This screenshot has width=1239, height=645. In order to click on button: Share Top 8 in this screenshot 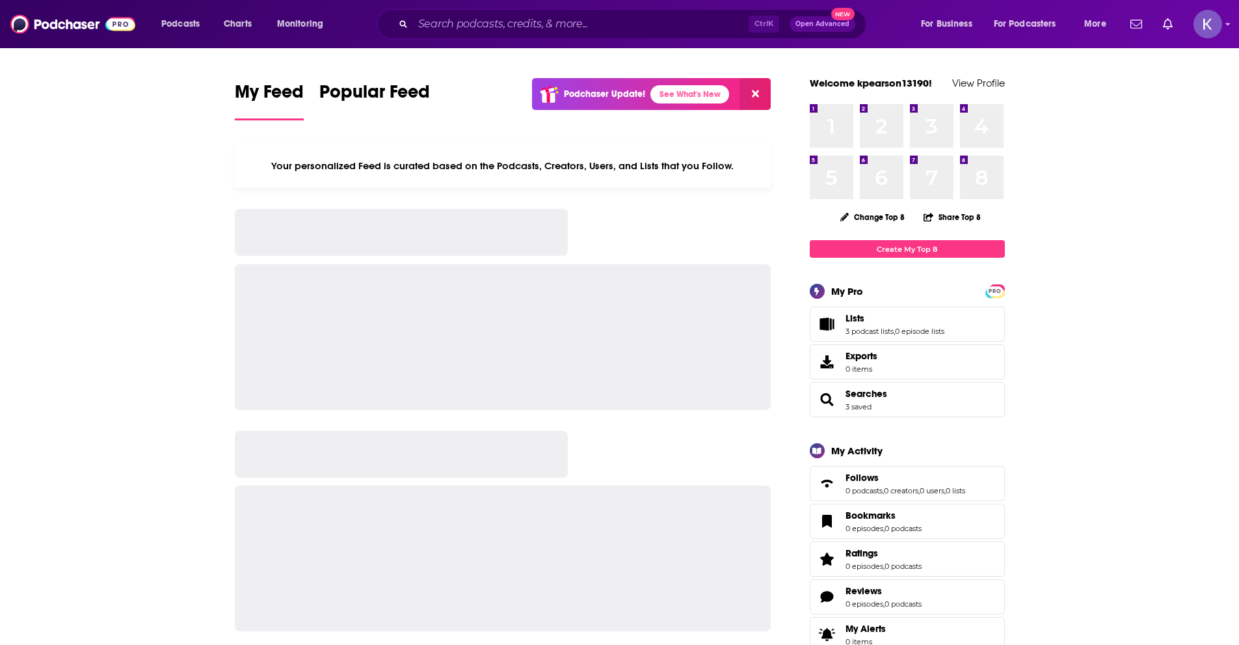, I will do `click(952, 217)`.